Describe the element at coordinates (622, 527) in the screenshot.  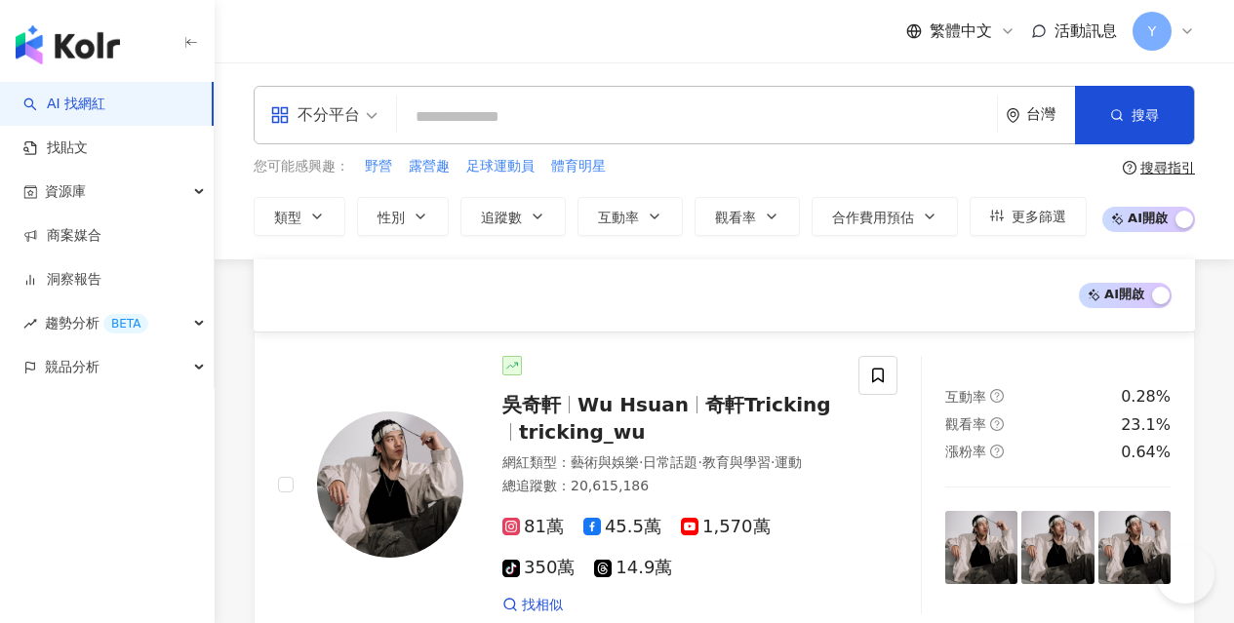
I see `span: 45.5萬` at that location.